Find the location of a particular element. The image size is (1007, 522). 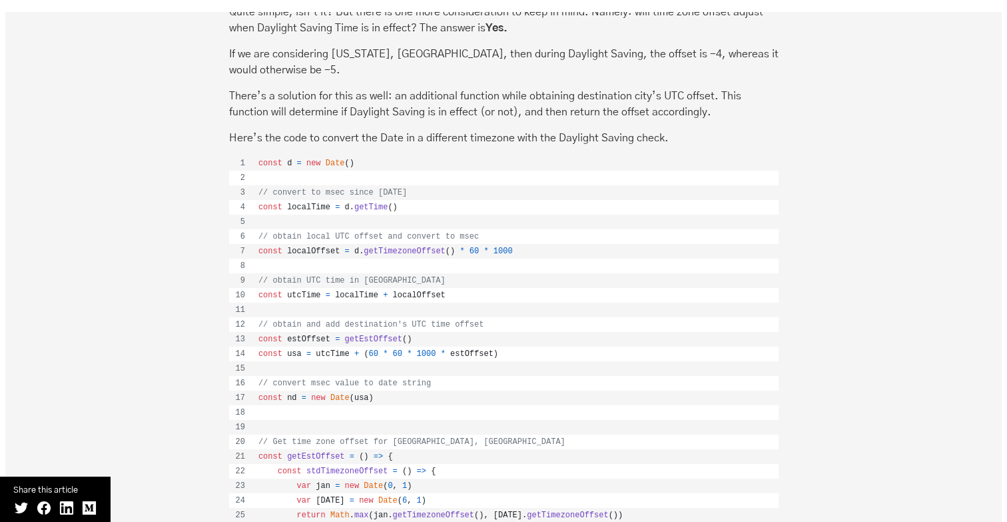

p: Quite simple, isn’t it? But there is one more consideration to keep in mind. Namely: will time zo... is located at coordinates (504, 20).